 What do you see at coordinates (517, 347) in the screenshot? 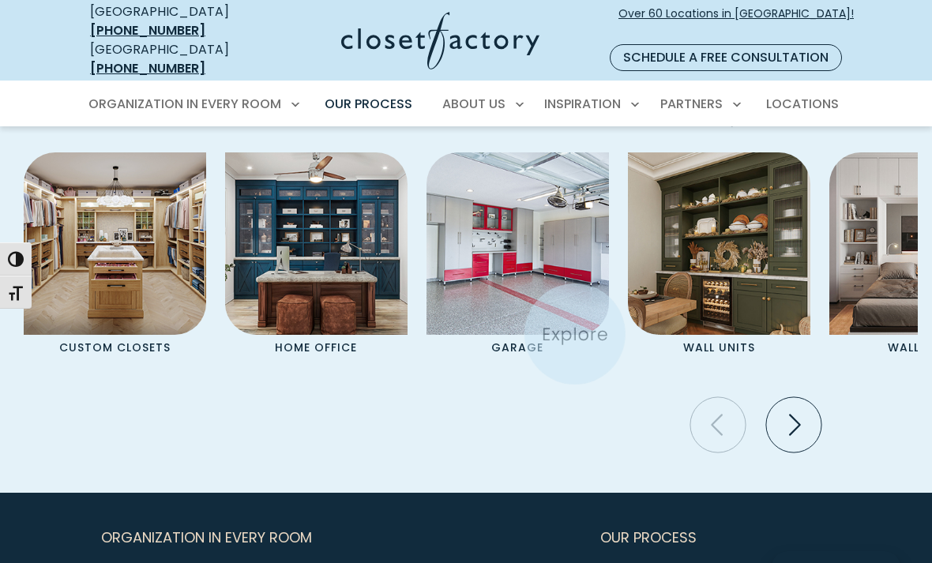
I see `p: Garage` at bounding box center [517, 347].